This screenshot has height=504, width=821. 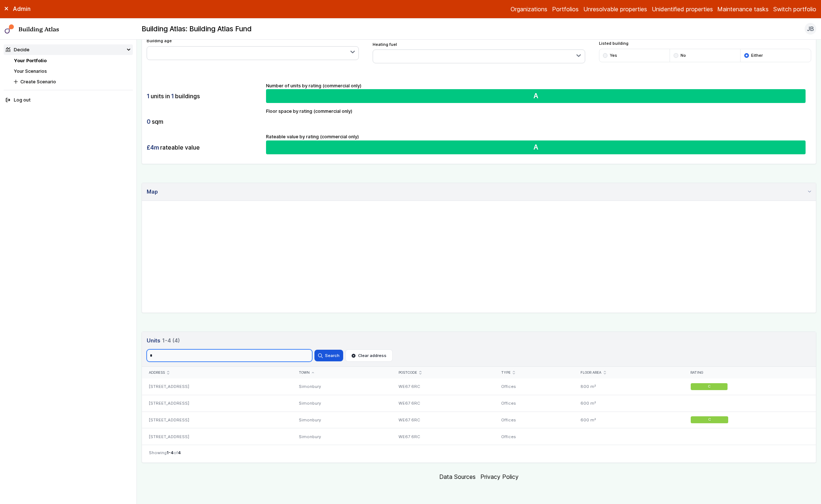 What do you see at coordinates (179, 453) in the screenshot?
I see `span: 4` at bounding box center [179, 453].